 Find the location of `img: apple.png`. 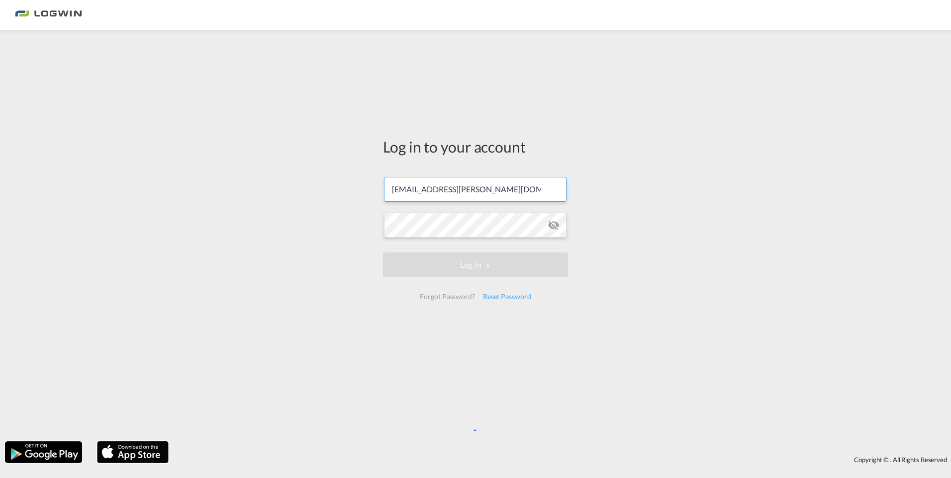

img: apple.png is located at coordinates (133, 453).